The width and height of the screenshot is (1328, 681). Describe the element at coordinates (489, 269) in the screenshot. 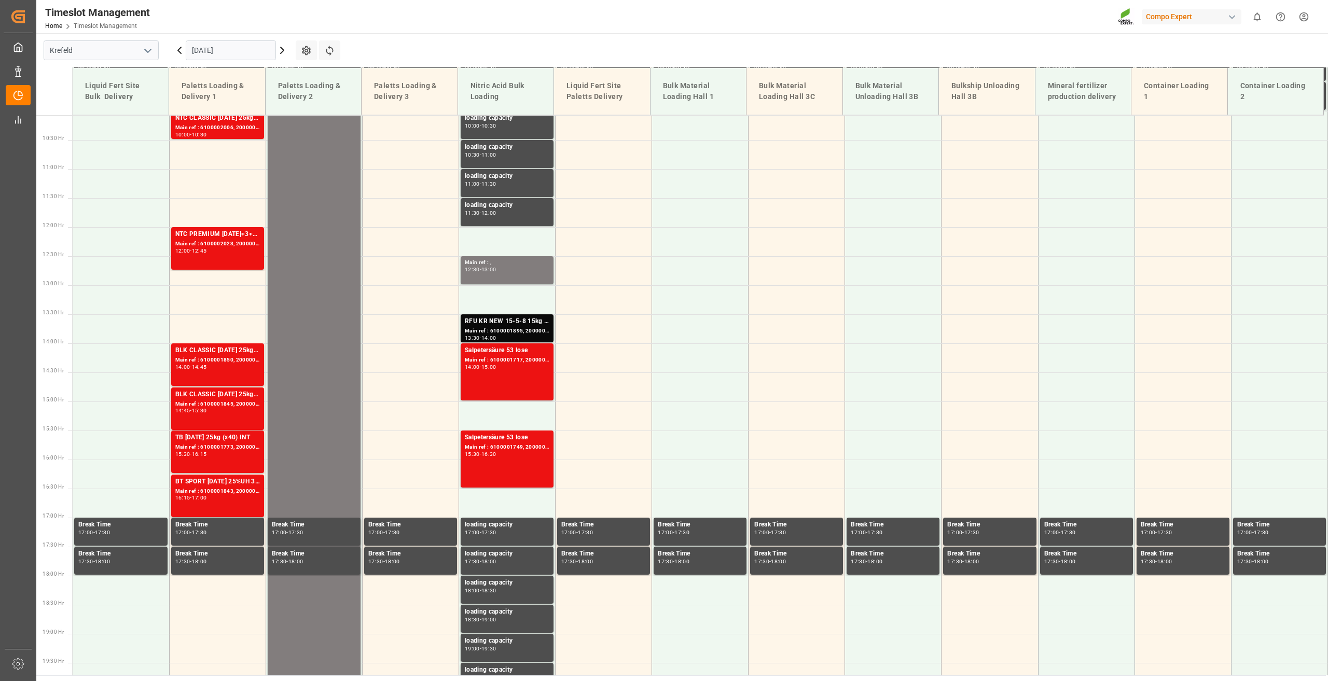

I see `div: 13:00` at that location.